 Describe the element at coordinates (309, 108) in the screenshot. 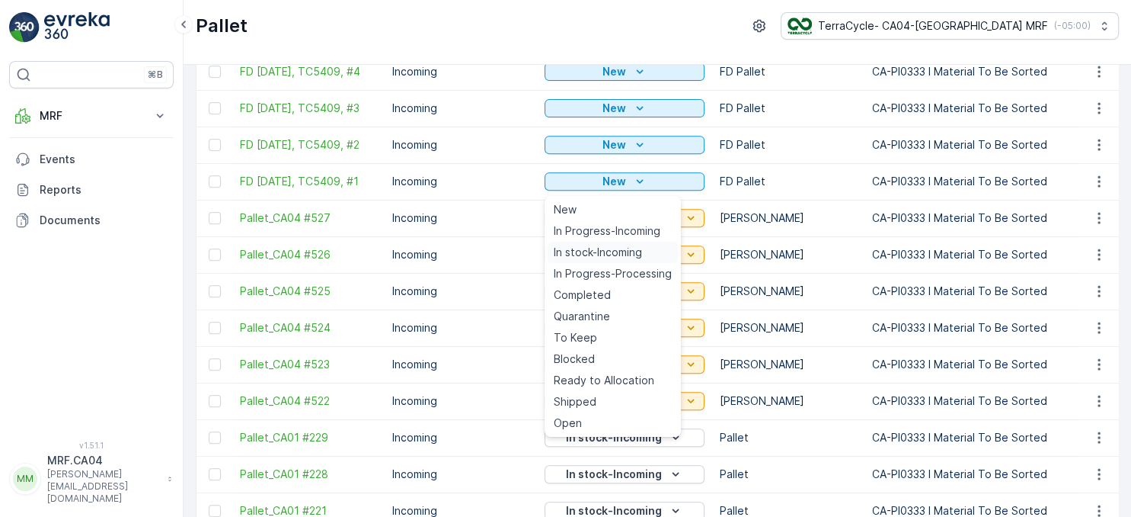

I see `a: FD Sep 26 2025, TC5409, #3` at that location.